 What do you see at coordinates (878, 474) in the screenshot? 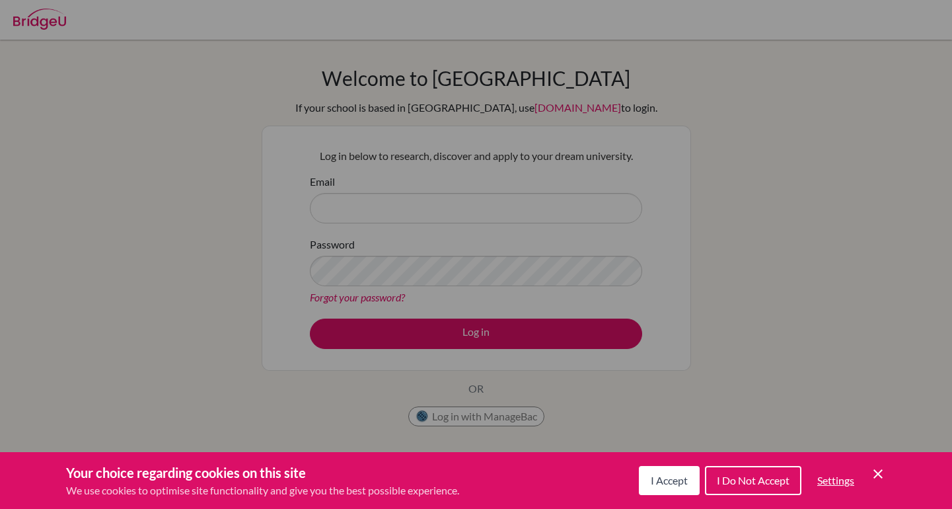
I see `button: Save and close` at bounding box center [878, 474].